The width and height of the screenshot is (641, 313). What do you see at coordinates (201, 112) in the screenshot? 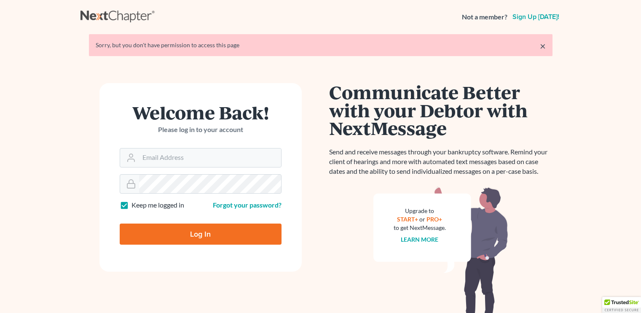
I see `h1: Welcome Back!` at bounding box center [201, 112].